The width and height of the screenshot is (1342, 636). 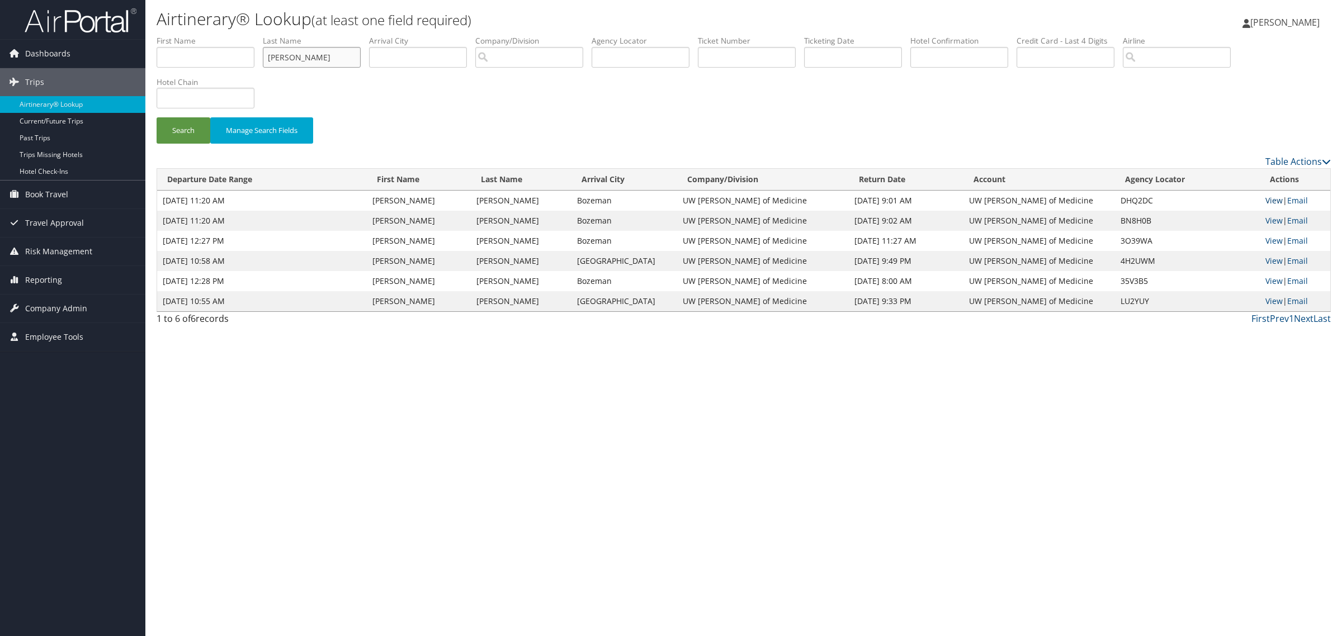 What do you see at coordinates (1187, 301) in the screenshot?
I see `td: LU2YUY` at bounding box center [1187, 301].